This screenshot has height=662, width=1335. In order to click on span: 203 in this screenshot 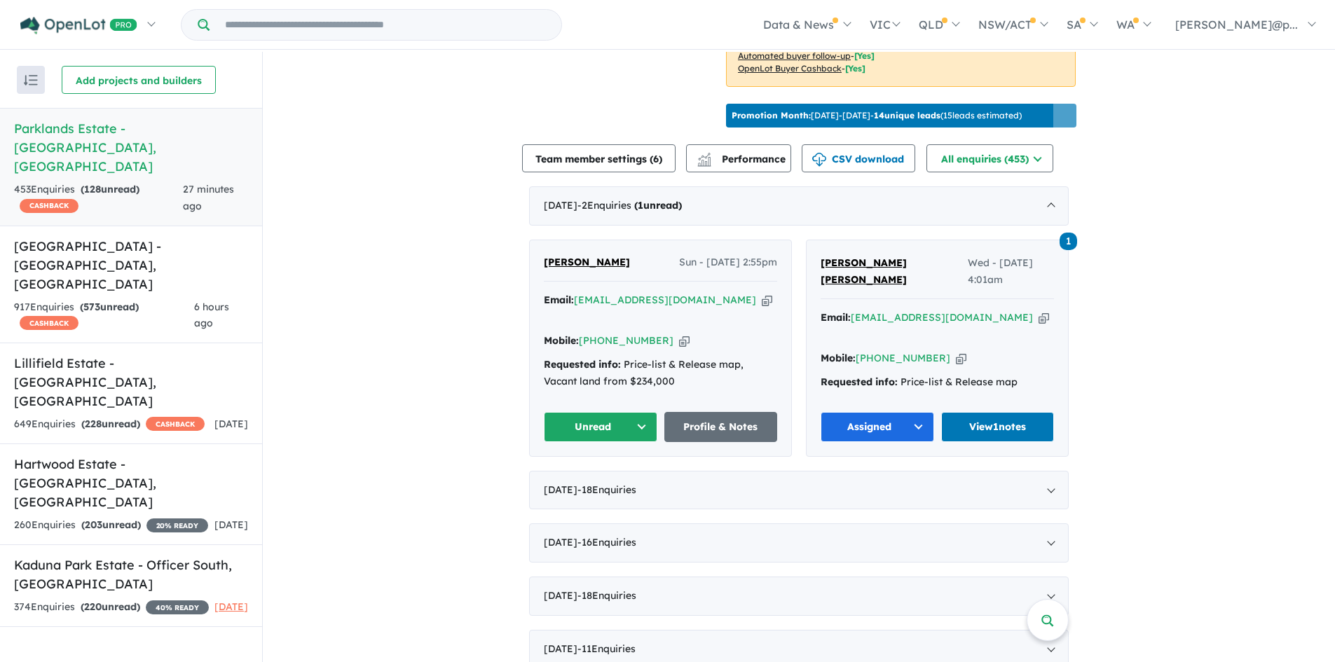, I will do `click(93, 525)`.